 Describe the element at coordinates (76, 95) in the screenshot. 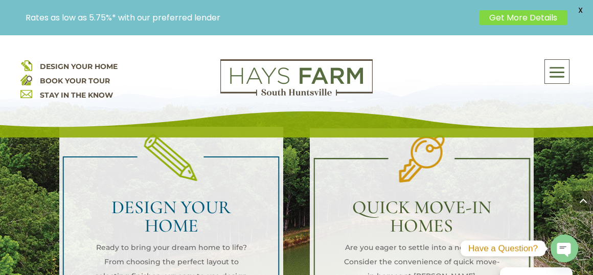

I see `a: STAY IN THE KNOW` at that location.